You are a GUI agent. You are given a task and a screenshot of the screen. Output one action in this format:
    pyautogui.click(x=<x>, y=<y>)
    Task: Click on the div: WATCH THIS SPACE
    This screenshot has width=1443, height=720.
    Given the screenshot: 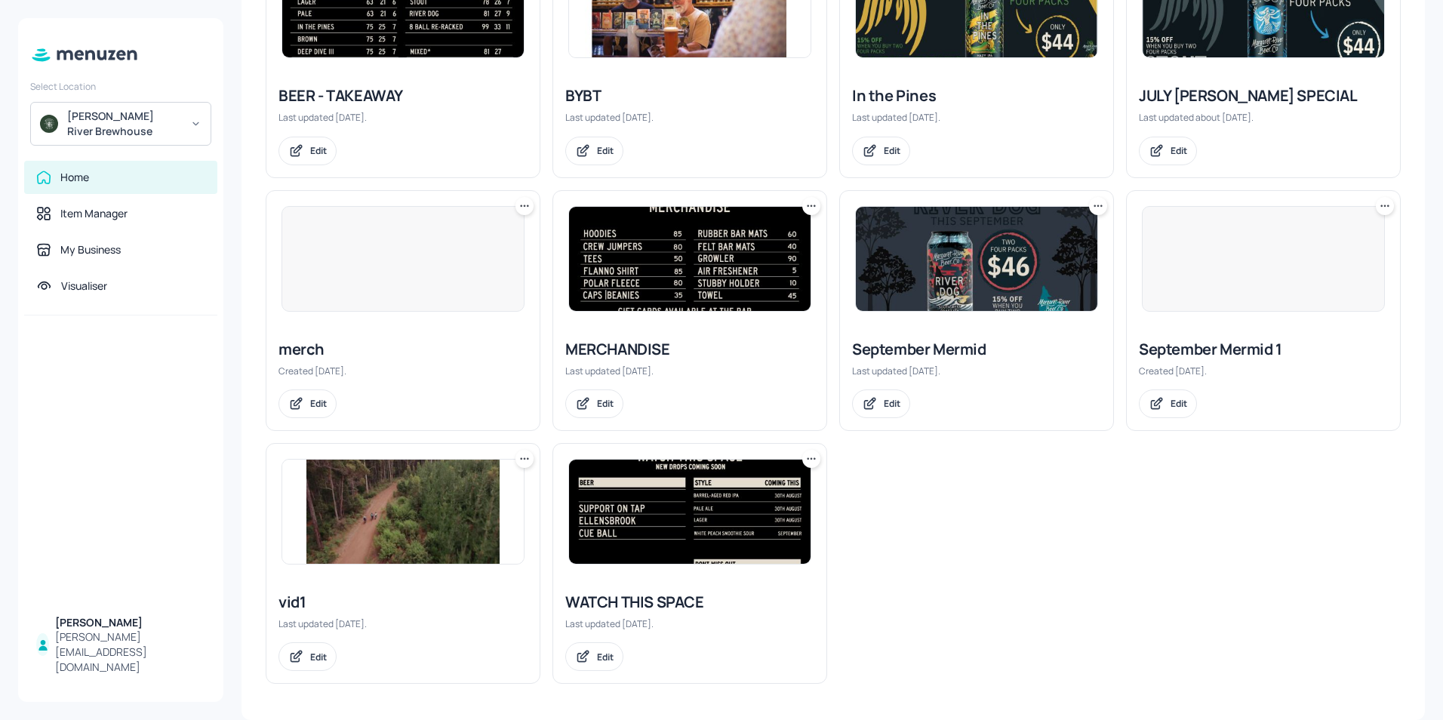 What is the action you would take?
    pyautogui.click(x=690, y=602)
    